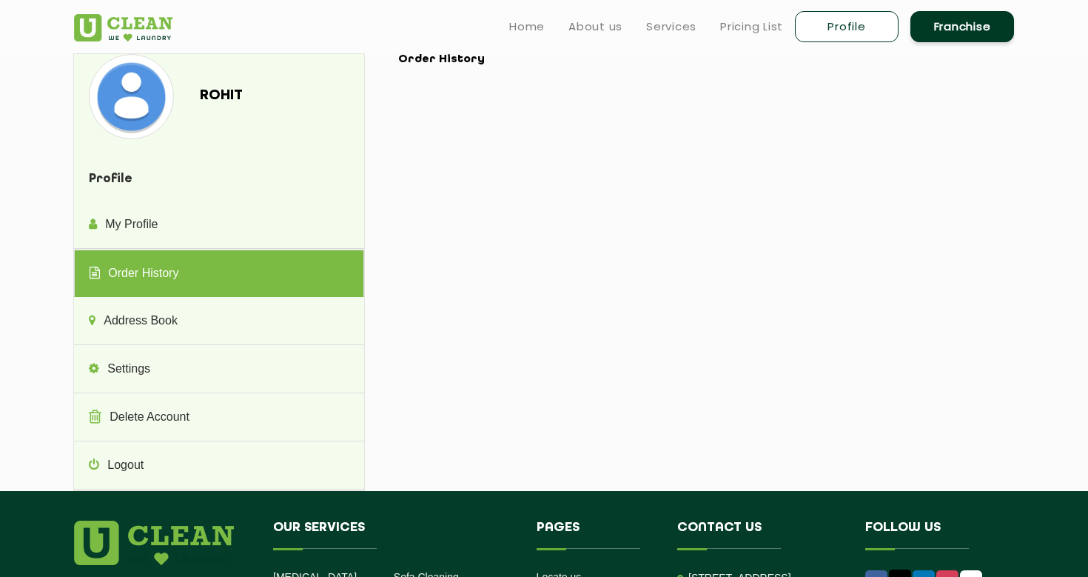 The width and height of the screenshot is (1088, 577). What do you see at coordinates (218, 273) in the screenshot?
I see `a: Order History` at bounding box center [218, 273].